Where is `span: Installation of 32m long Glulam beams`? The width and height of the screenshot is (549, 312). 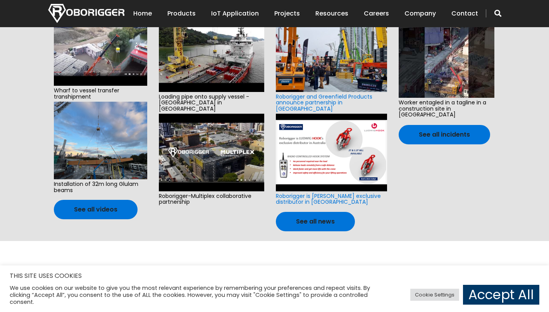 span: Installation of 32m long Glulam beams is located at coordinates (100, 187).